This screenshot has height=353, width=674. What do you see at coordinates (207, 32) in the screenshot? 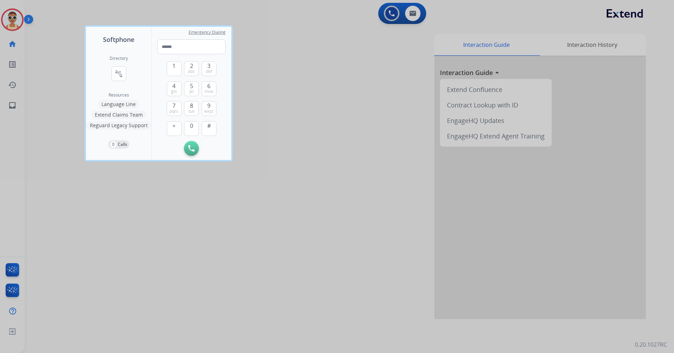
I see `span: Emergency Dialing` at bounding box center [207, 32].